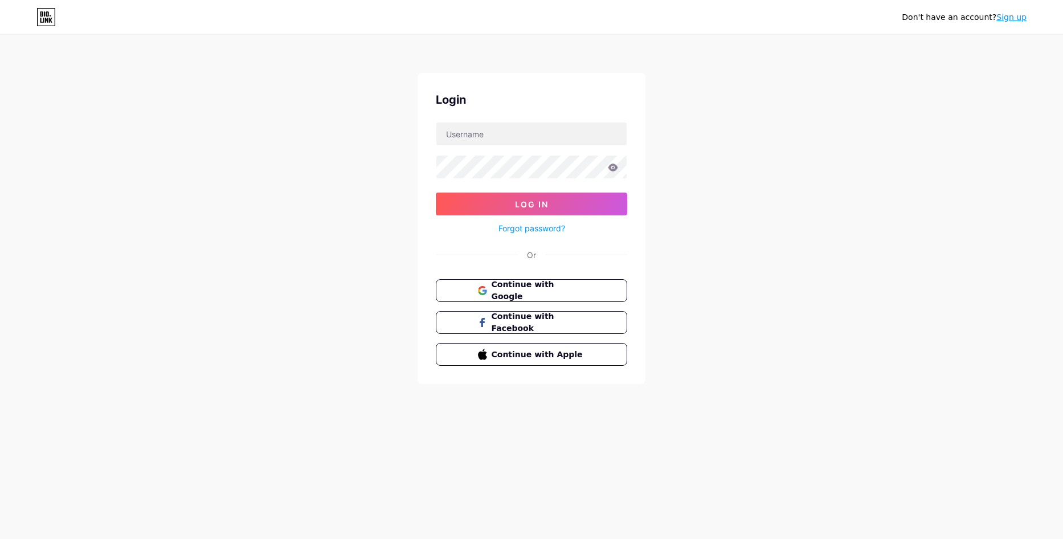 The height and width of the screenshot is (539, 1063). What do you see at coordinates (532, 204) in the screenshot?
I see `span: Log In` at bounding box center [532, 204].